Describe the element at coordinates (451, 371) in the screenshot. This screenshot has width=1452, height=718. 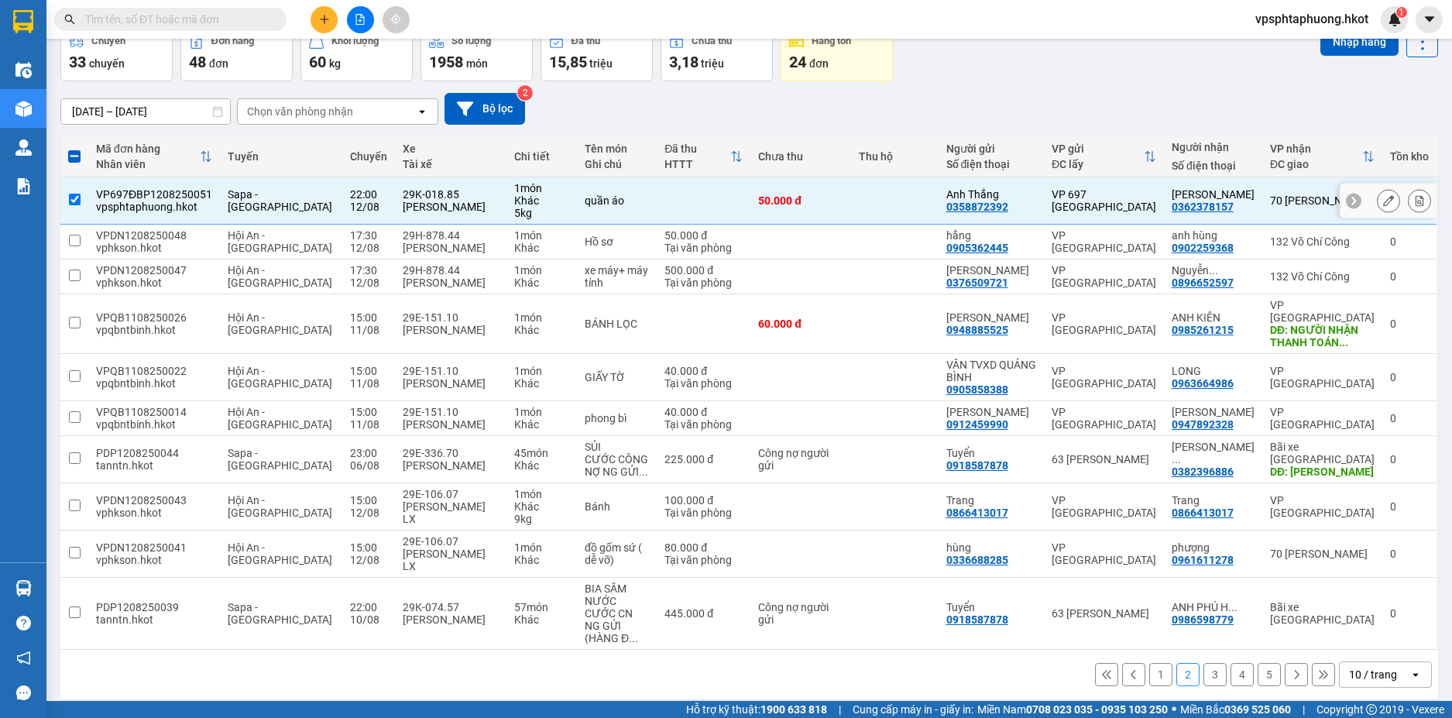
I see `div: 29E-151.10` at that location.